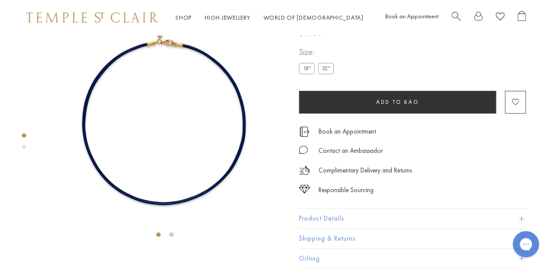 This screenshot has height=269, width=552. I want to click on img: Temple St. Clair, so click(92, 17).